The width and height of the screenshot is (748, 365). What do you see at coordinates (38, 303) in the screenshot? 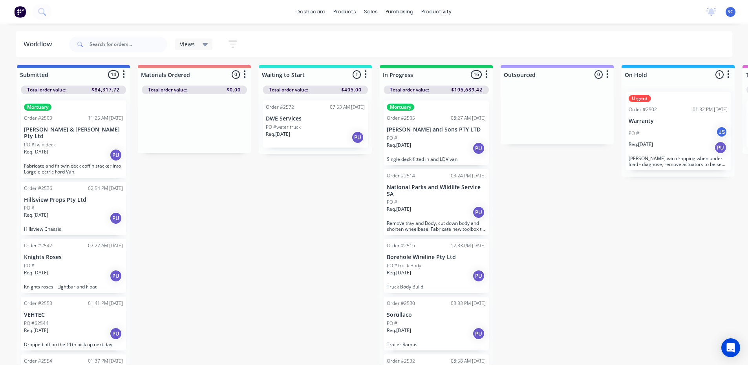
I see `div: Order #2553` at bounding box center [38, 303].